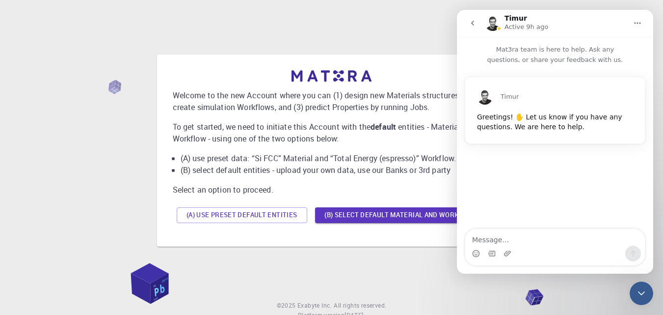 This screenshot has width=663, height=315. What do you see at coordinates (181, 13) in the screenshot?
I see `button: Home` at bounding box center [181, 13].